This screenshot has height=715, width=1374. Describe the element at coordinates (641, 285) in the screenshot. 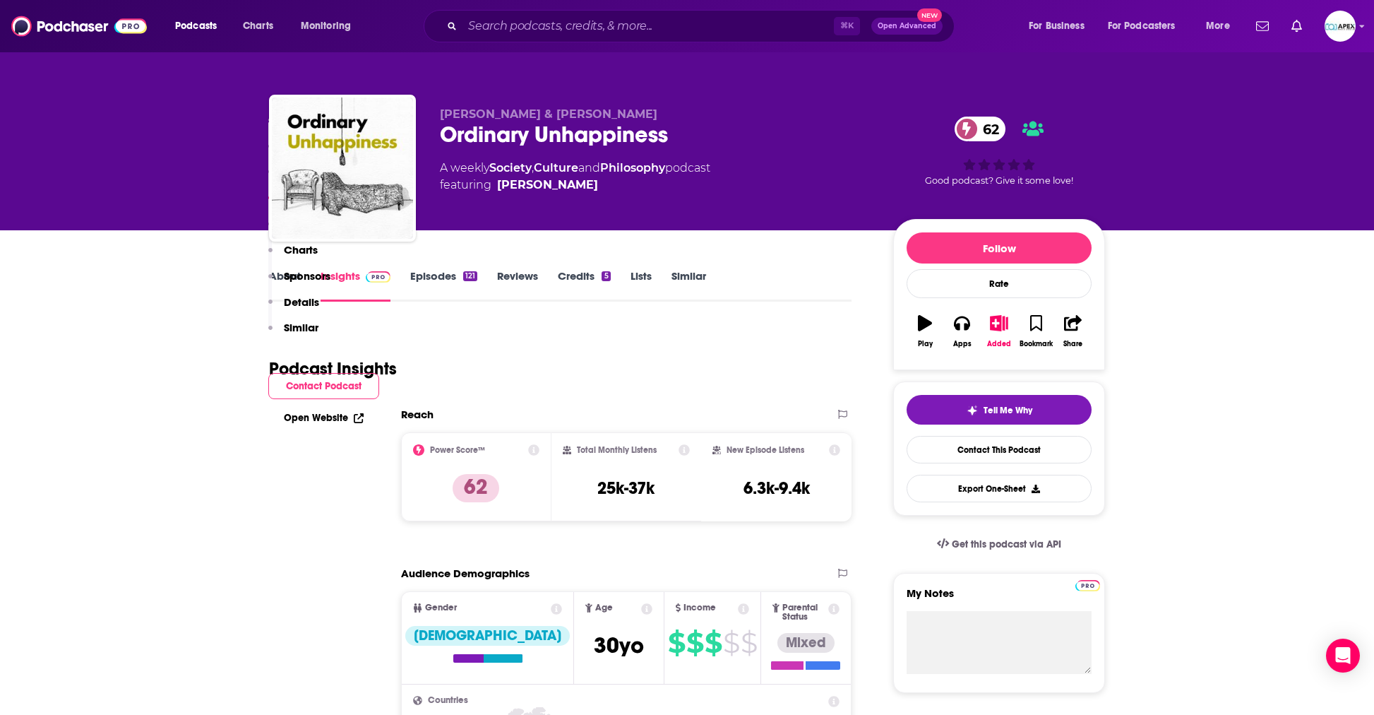

I see `a: Lists` at that location.